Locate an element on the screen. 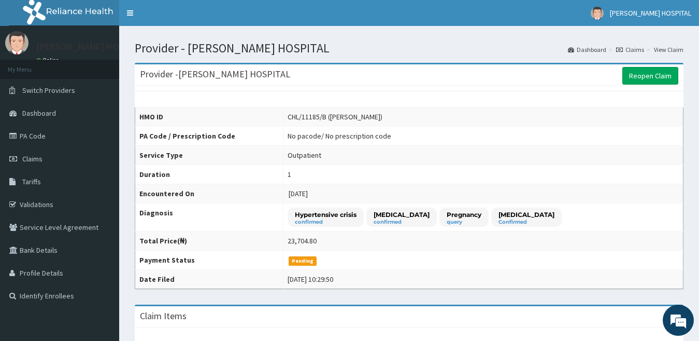 This screenshot has width=699, height=341. a: Dashboard is located at coordinates (587, 49).